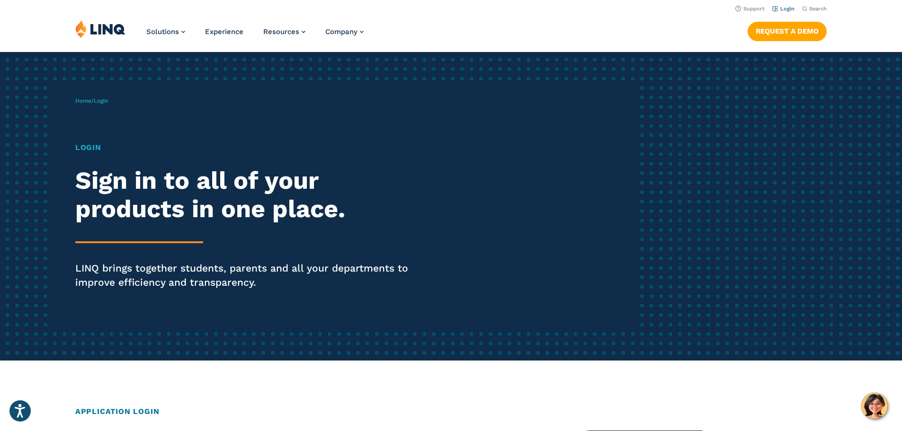  I want to click on a: Company, so click(344, 32).